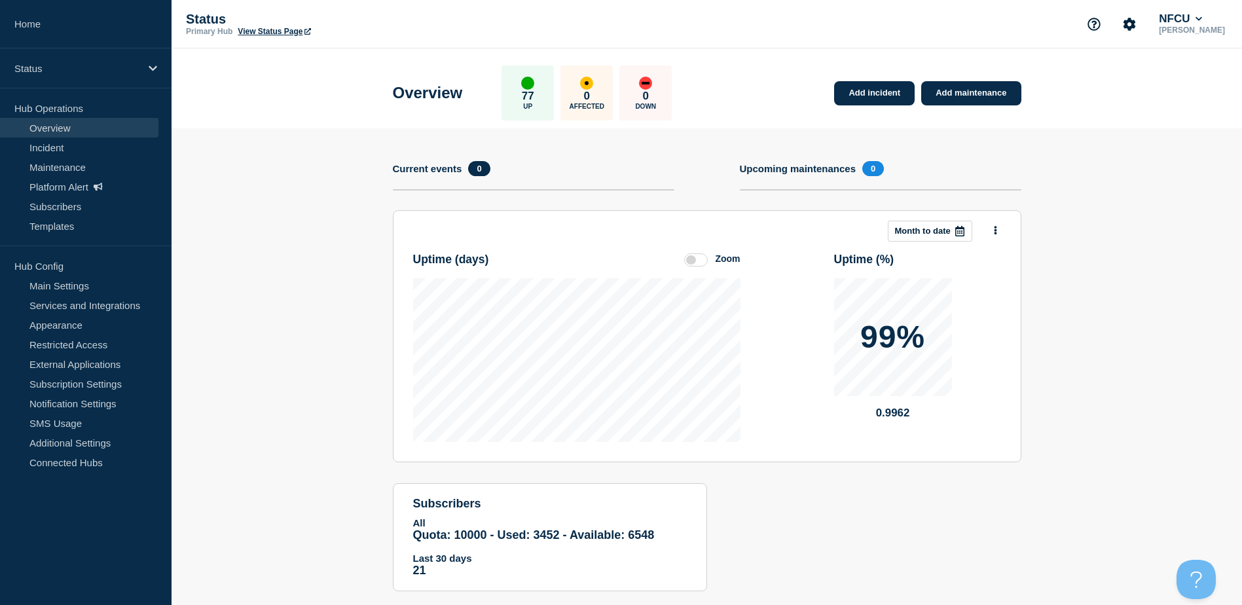  What do you see at coordinates (728, 259) in the screenshot?
I see `div: Zoom` at bounding box center [728, 259].